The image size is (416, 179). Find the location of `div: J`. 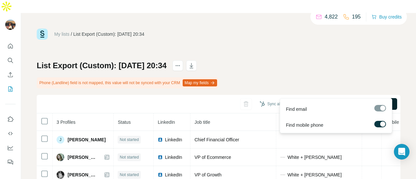

div: J is located at coordinates (60, 140).